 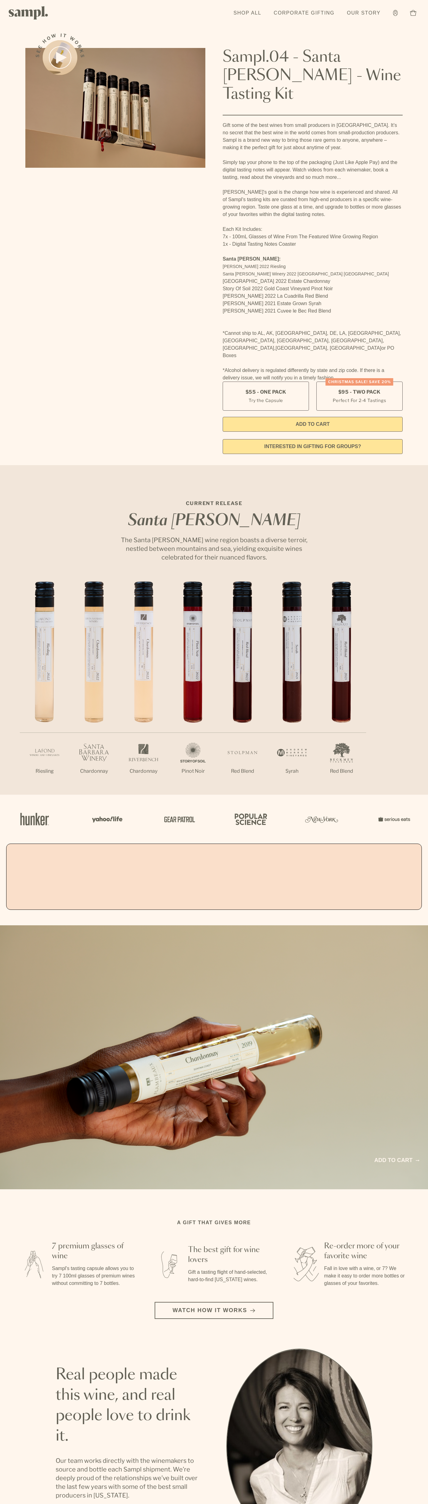 What do you see at coordinates (94, 1251) in the screenshot?
I see `h3: 7 premium glasses of wine` at bounding box center [94, 1251].